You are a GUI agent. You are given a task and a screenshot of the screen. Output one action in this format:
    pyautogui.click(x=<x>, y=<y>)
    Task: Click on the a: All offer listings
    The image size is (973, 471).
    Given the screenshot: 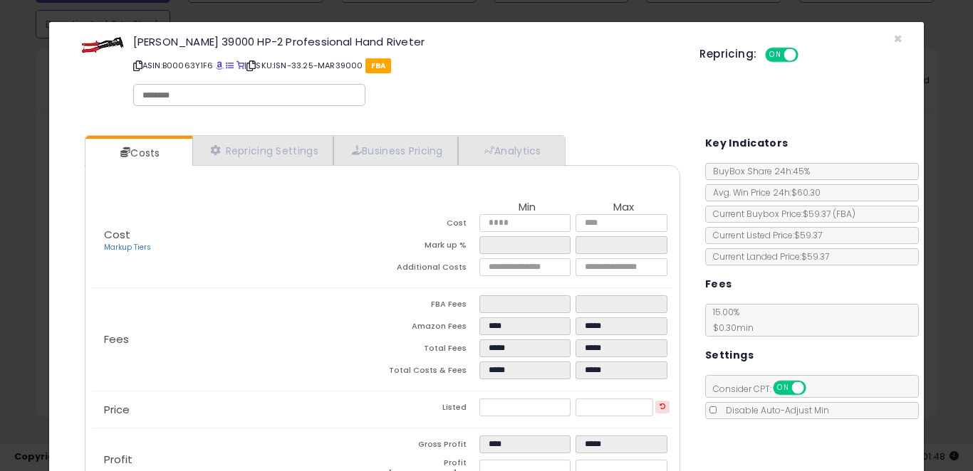 What is the action you would take?
    pyautogui.click(x=229, y=66)
    